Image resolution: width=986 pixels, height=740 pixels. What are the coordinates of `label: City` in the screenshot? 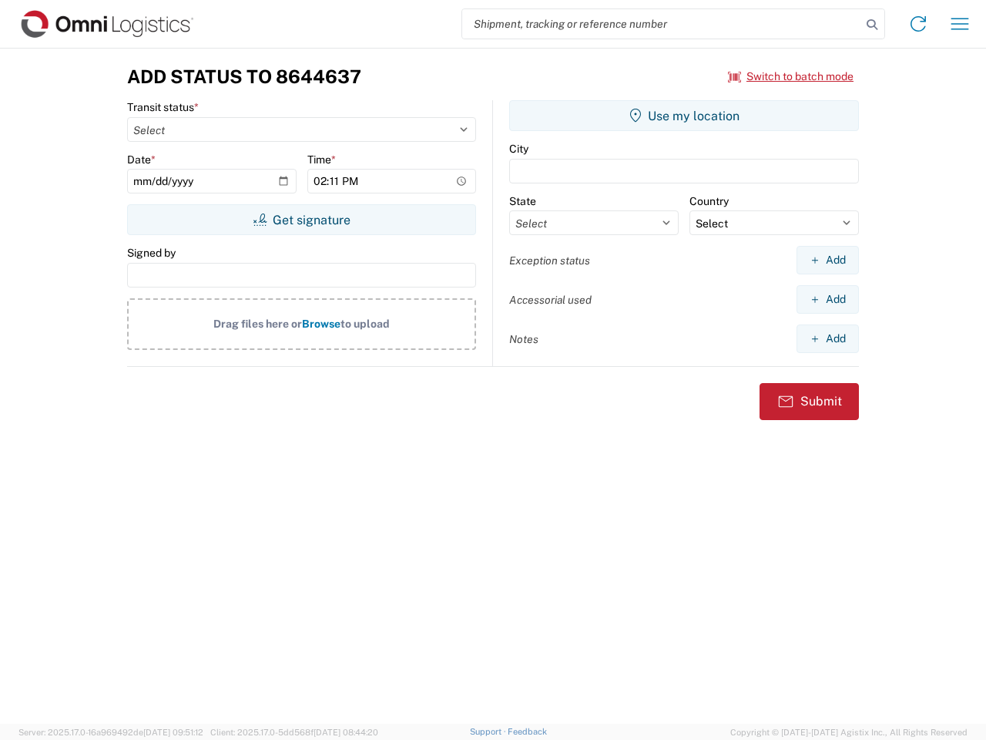 It's located at (519, 149).